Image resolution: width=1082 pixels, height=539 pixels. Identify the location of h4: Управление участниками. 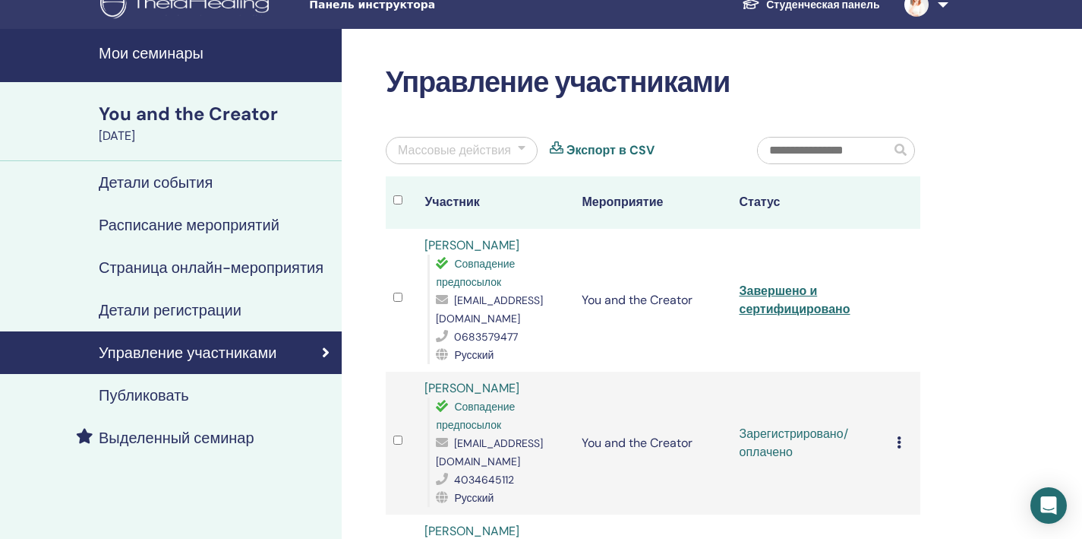
(188, 352).